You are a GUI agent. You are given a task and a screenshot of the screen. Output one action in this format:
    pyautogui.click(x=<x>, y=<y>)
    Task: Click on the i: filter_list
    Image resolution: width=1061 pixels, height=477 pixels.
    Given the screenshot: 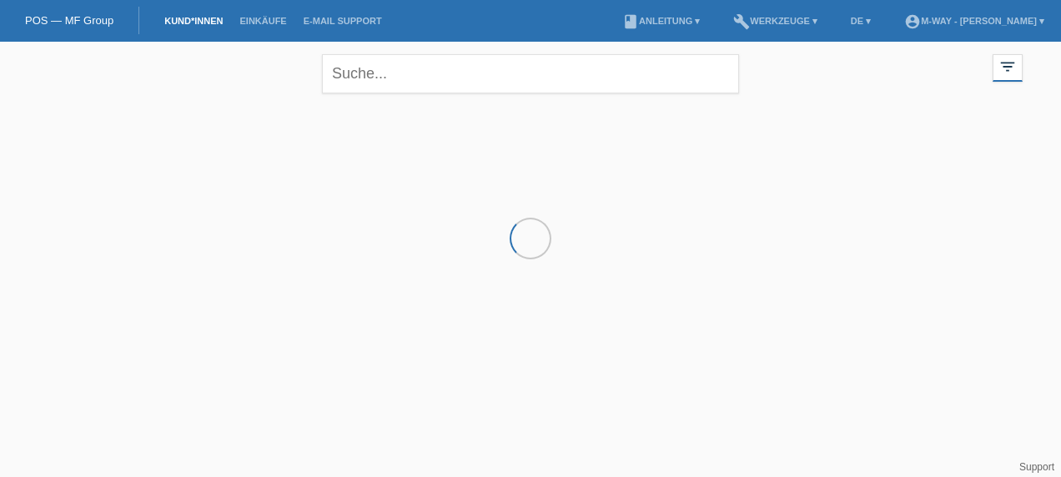 What is the action you would take?
    pyautogui.click(x=1007, y=67)
    